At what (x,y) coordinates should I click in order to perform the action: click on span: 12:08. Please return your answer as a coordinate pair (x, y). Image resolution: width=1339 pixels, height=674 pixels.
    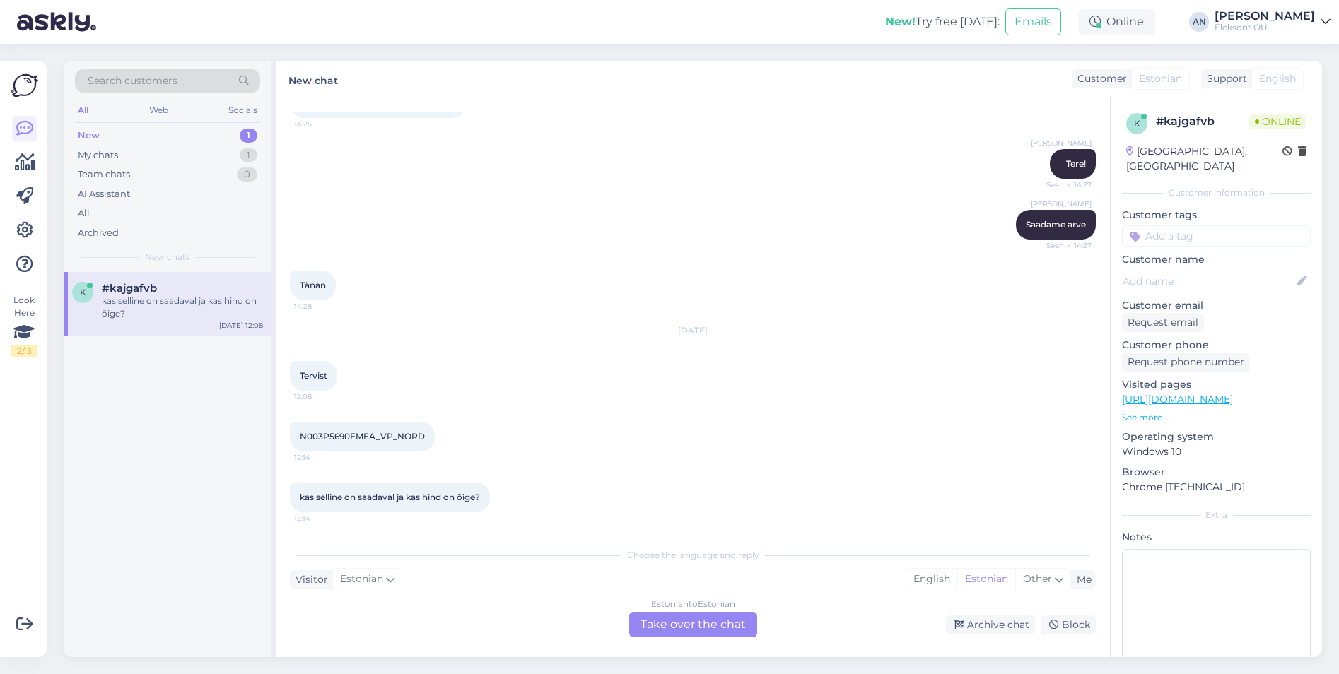
    Looking at the image, I should click on (320, 397).